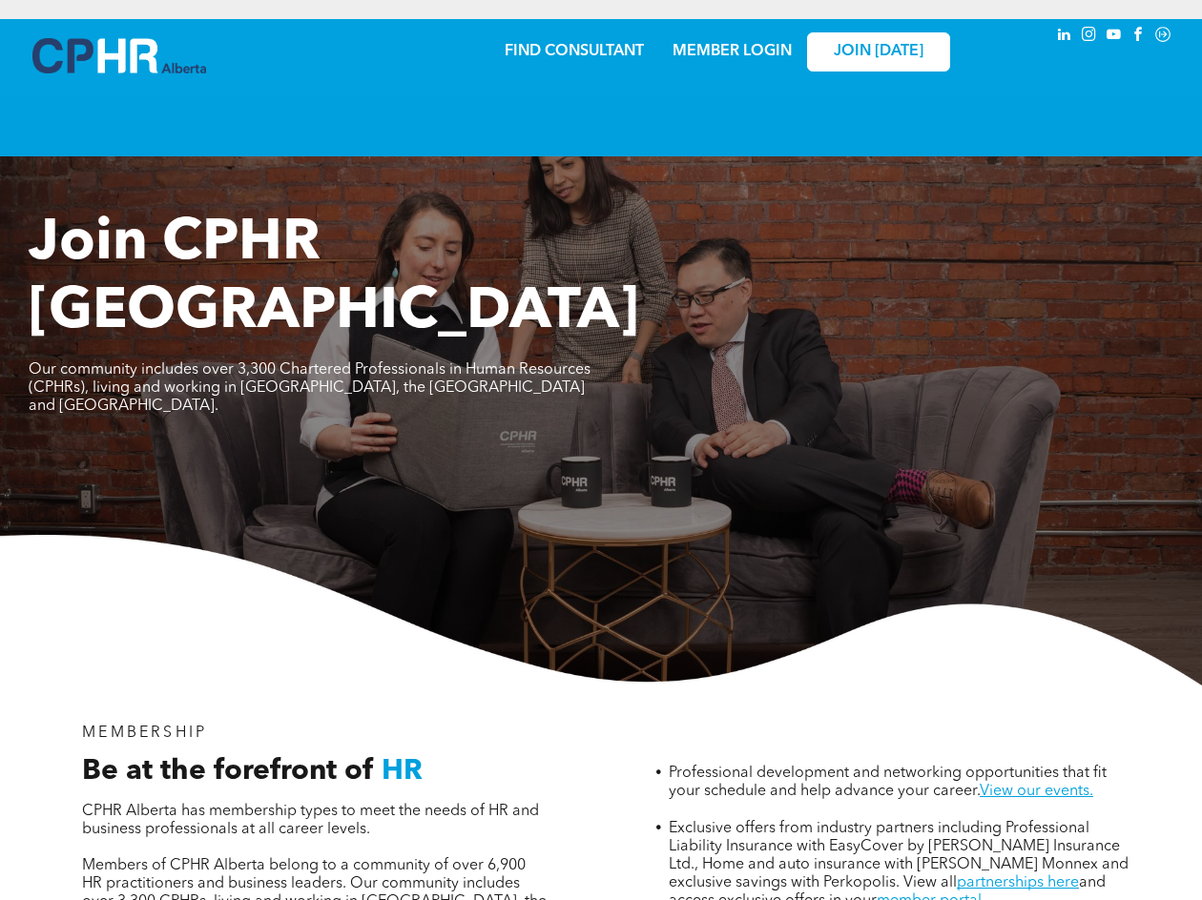 Image resolution: width=1202 pixels, height=900 pixels. What do you see at coordinates (1018, 883) in the screenshot?
I see `a: partnerships here` at bounding box center [1018, 883].